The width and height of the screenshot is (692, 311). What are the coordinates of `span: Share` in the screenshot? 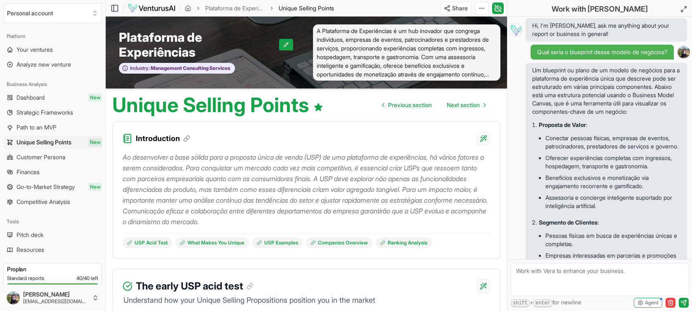 It's located at (460, 8).